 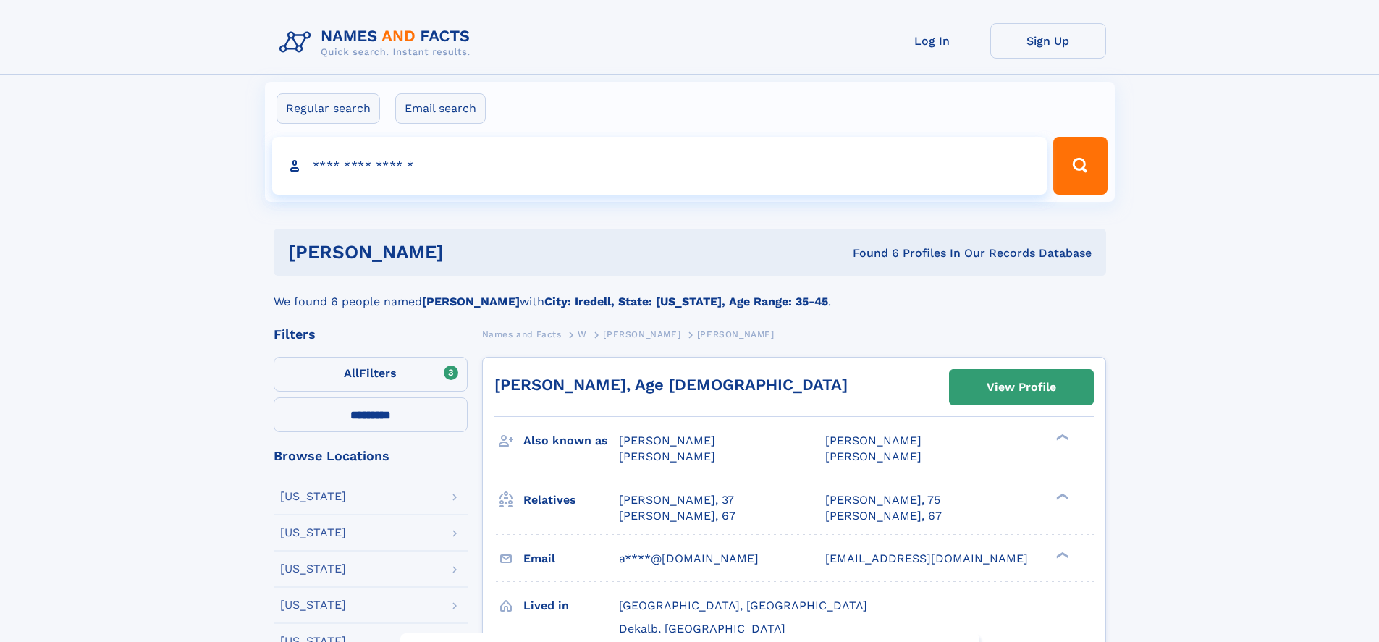 What do you see at coordinates (1021, 387) in the screenshot?
I see `div: View Profile` at bounding box center [1021, 387].